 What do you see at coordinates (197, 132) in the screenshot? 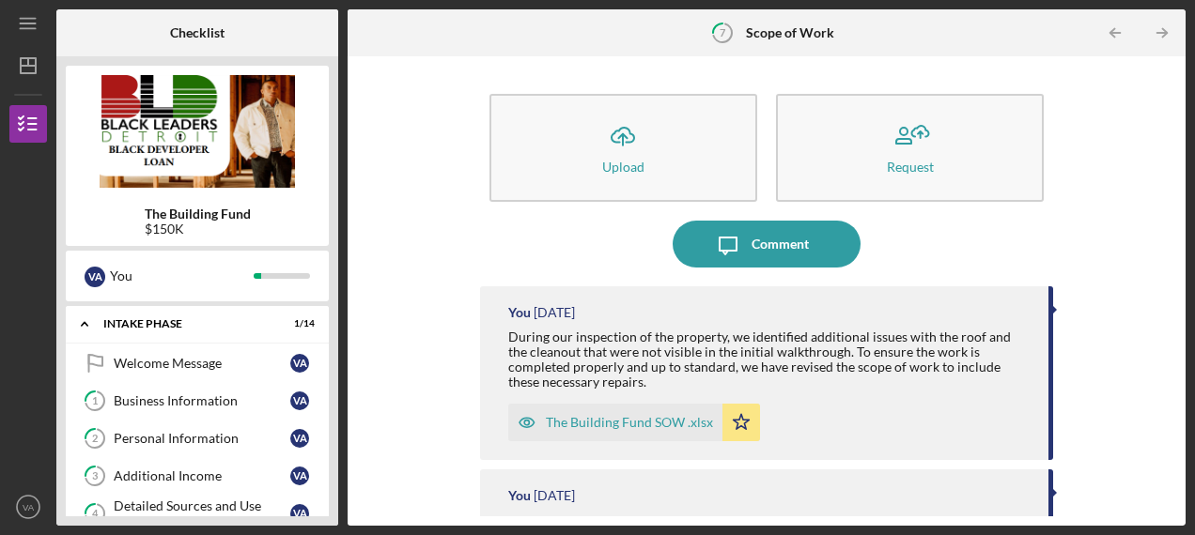
I see `img: Product logo` at bounding box center [197, 132].